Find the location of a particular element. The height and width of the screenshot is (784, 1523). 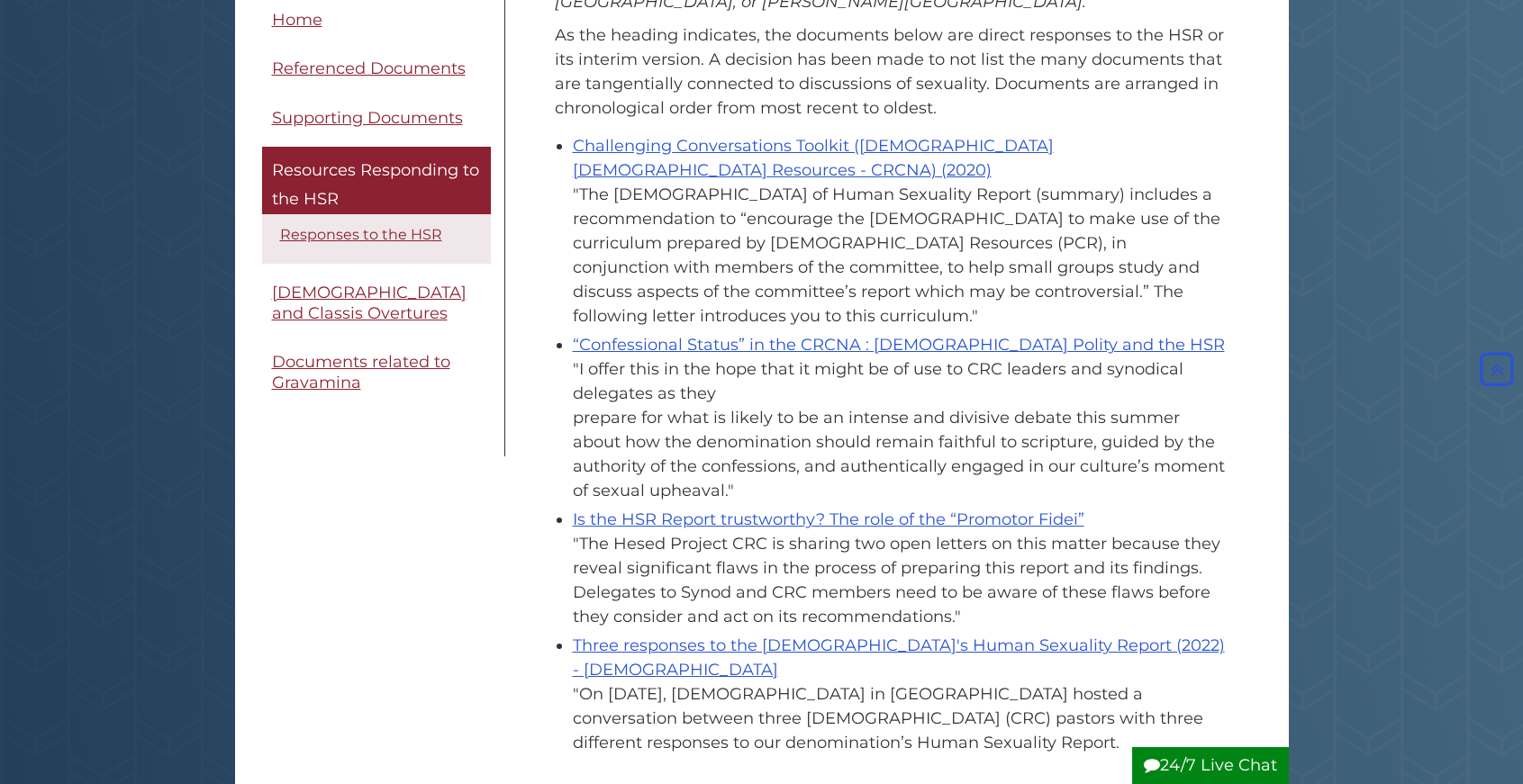

a: Referenced Documents is located at coordinates (376, 69).